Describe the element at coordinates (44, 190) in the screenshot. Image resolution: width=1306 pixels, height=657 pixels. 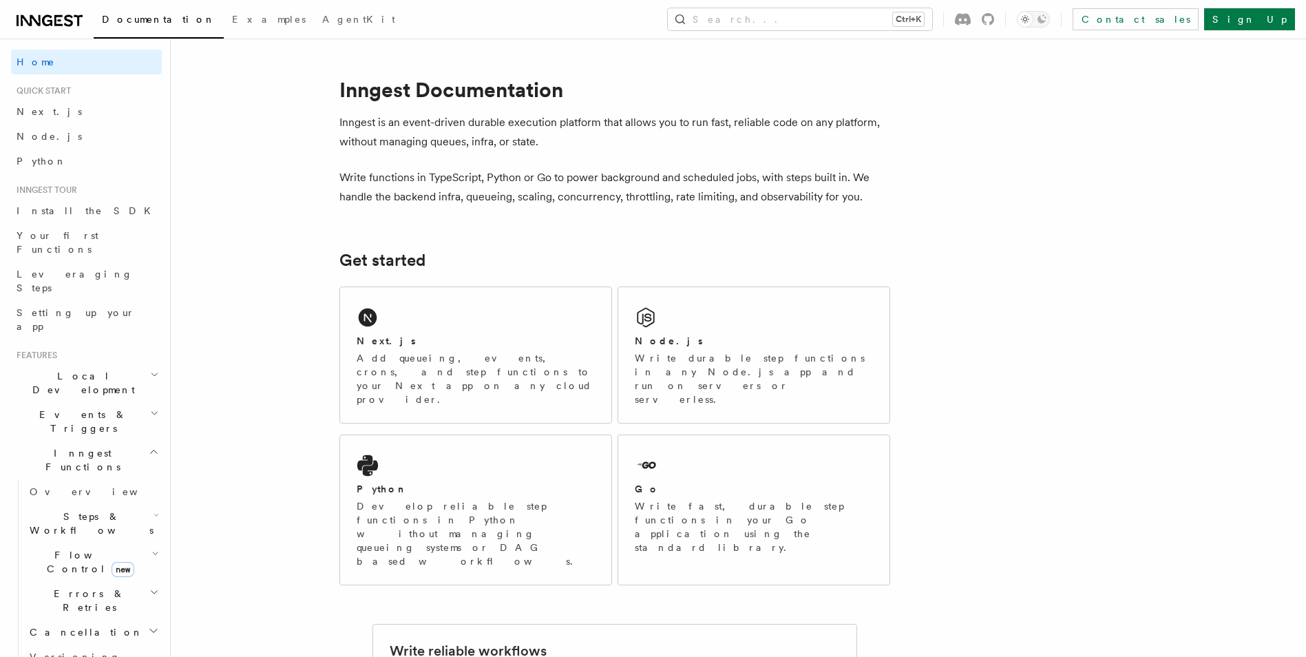
I see `span: Inngest tour` at that location.